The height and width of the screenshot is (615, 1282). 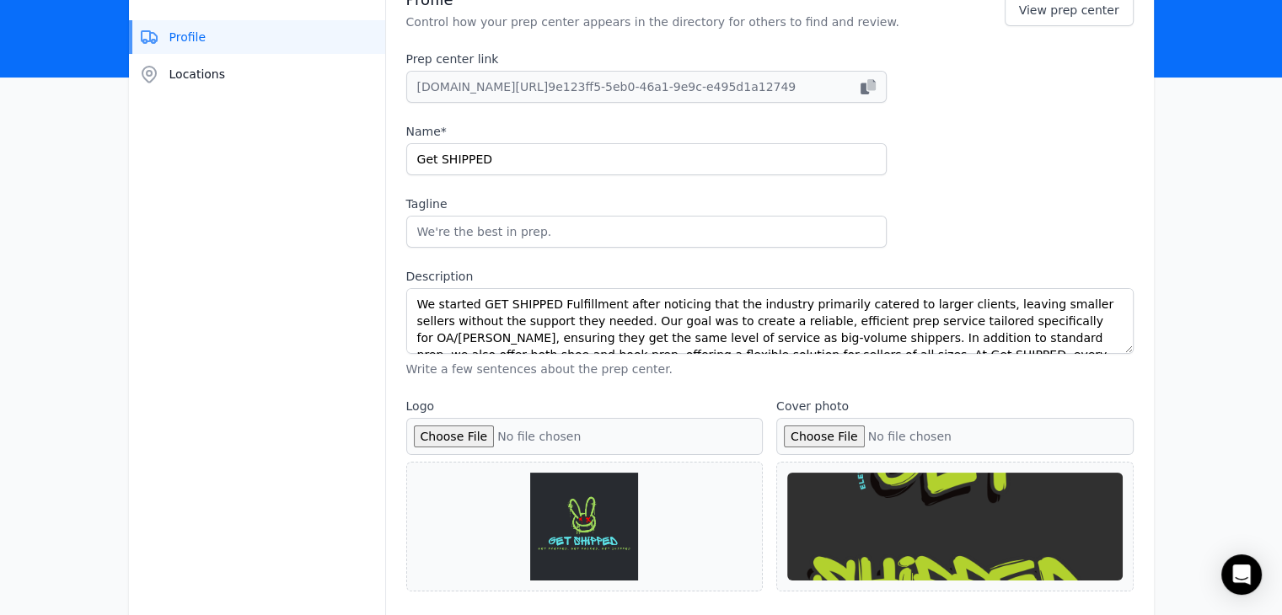 I want to click on span: Profile, so click(x=188, y=37).